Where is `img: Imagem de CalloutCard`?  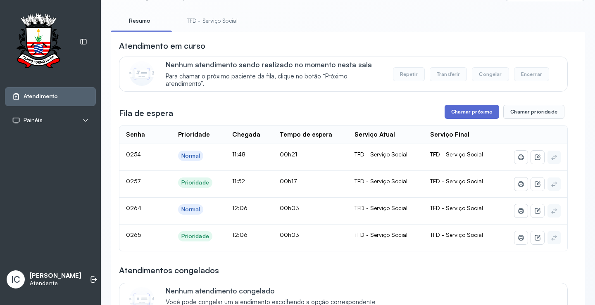
img: Imagem de CalloutCard is located at coordinates (142, 74).